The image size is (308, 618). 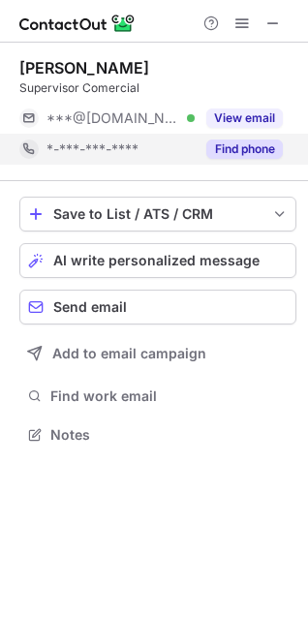 What do you see at coordinates (77, 23) in the screenshot?
I see `img: ContactOut v5.3.10` at bounding box center [77, 23].